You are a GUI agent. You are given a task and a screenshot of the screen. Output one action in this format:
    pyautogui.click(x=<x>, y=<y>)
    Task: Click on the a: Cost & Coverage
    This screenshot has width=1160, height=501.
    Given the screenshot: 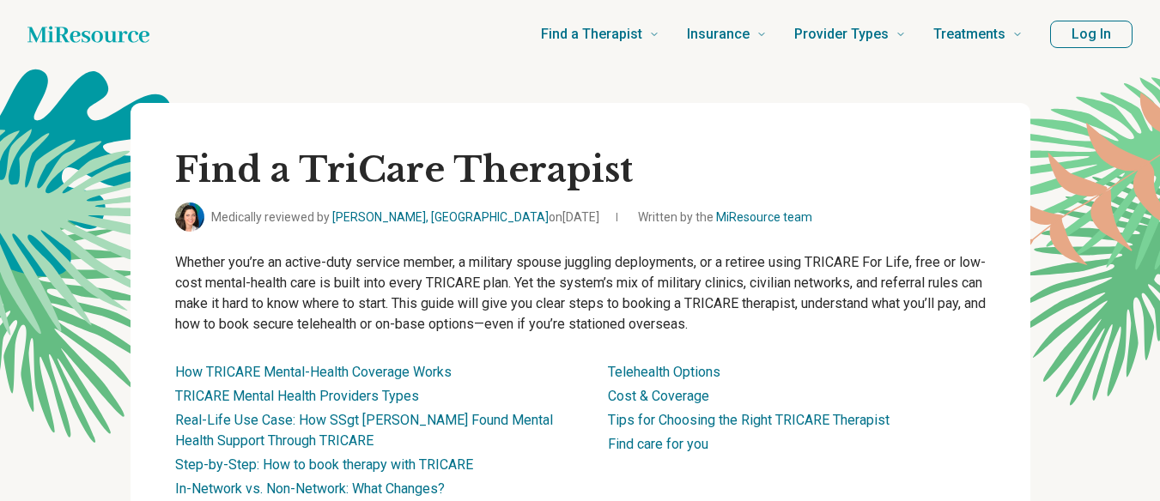 What is the action you would take?
    pyautogui.click(x=659, y=396)
    